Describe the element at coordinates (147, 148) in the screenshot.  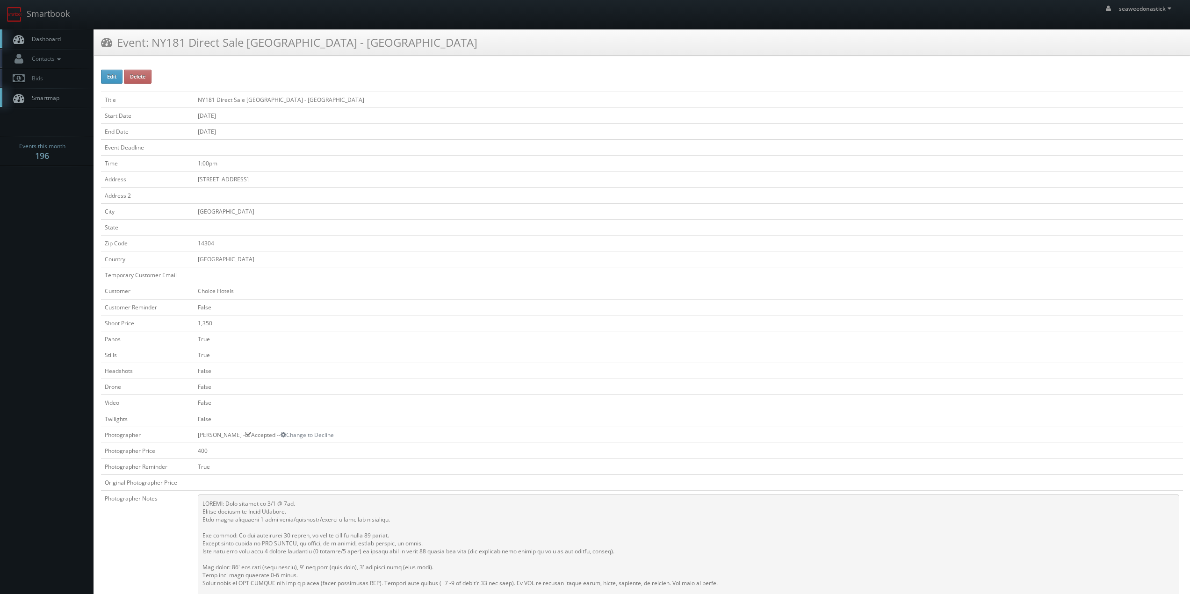
I see `td: Event Deadline` at that location.